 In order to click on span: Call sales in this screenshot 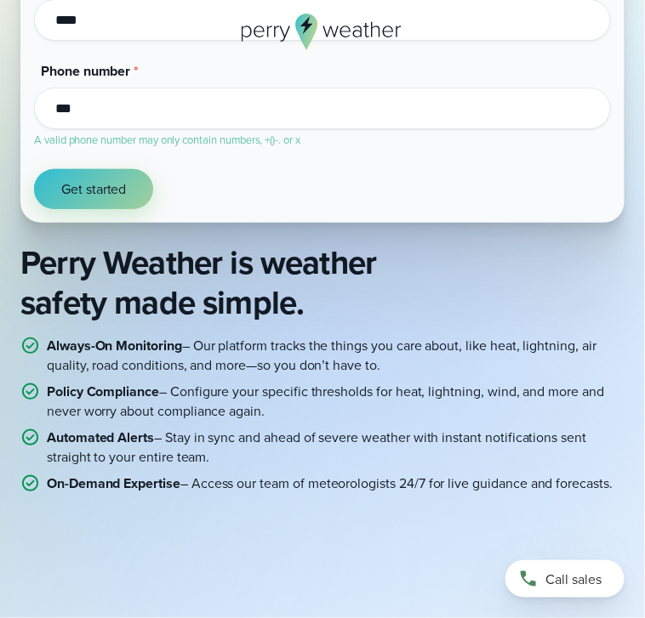, I will do `click(573, 579)`.